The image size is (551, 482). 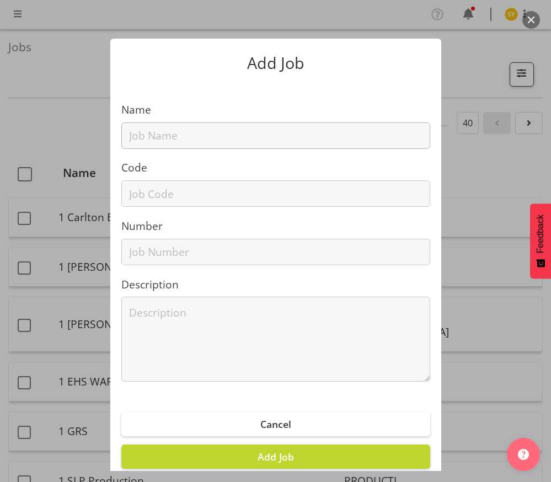 What do you see at coordinates (276, 136) in the screenshot?
I see `input: Job Name` at bounding box center [276, 136].